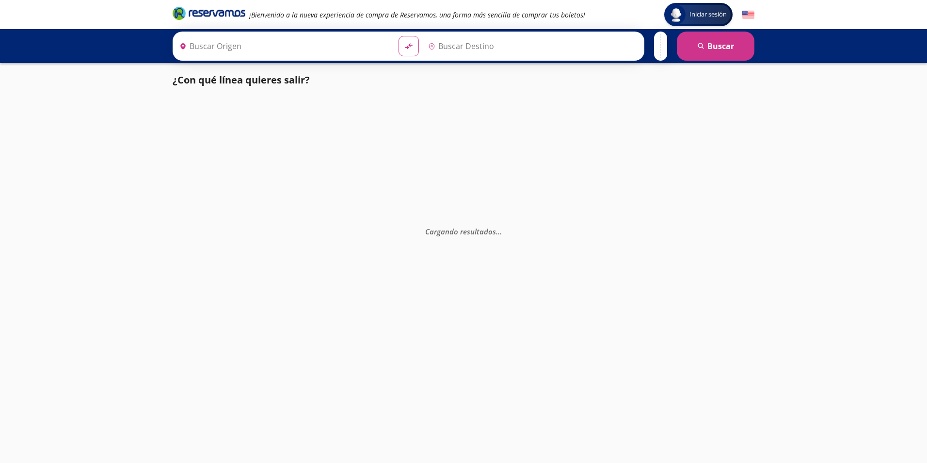 This screenshot has width=927, height=463. I want to click on button: Buscar, so click(716, 46).